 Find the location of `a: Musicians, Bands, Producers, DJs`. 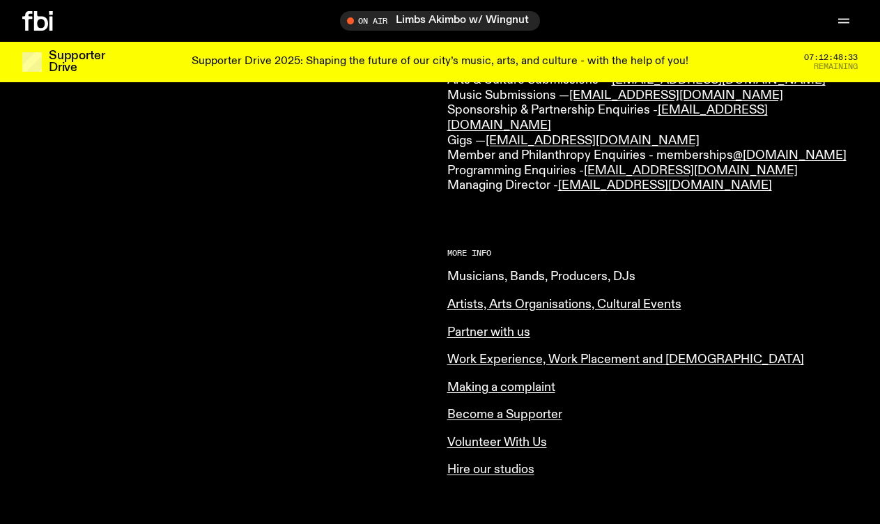

a: Musicians, Bands, Producers, DJs is located at coordinates (541, 277).